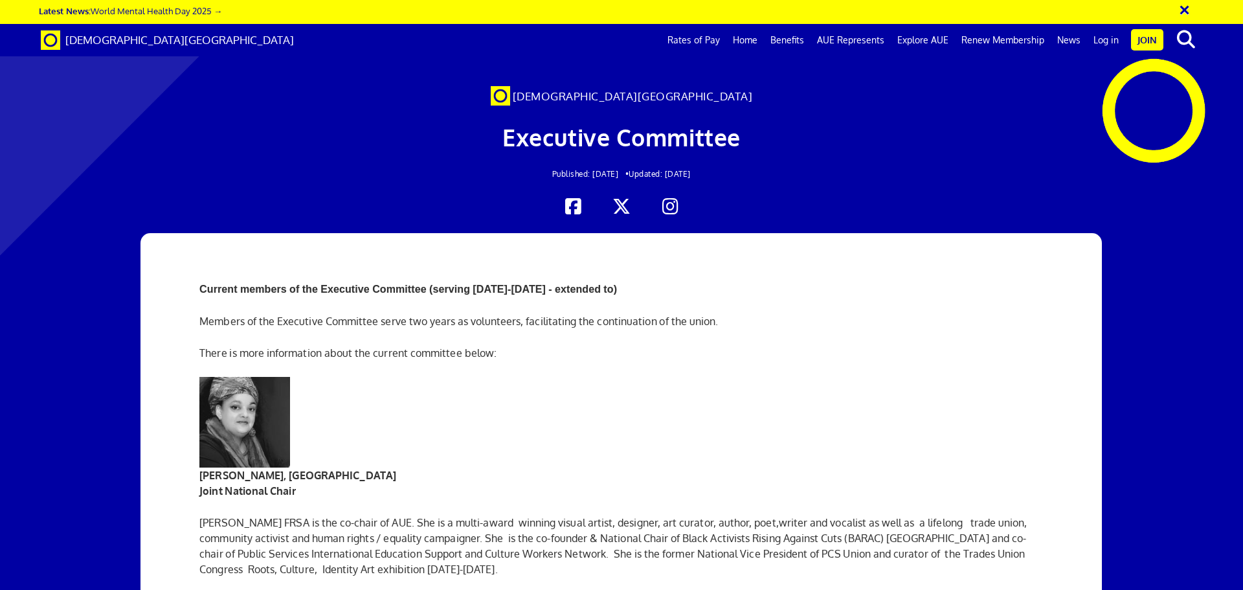 Image resolution: width=1243 pixels, height=590 pixels. Describe the element at coordinates (787, 40) in the screenshot. I see `a: Benefits` at that location.